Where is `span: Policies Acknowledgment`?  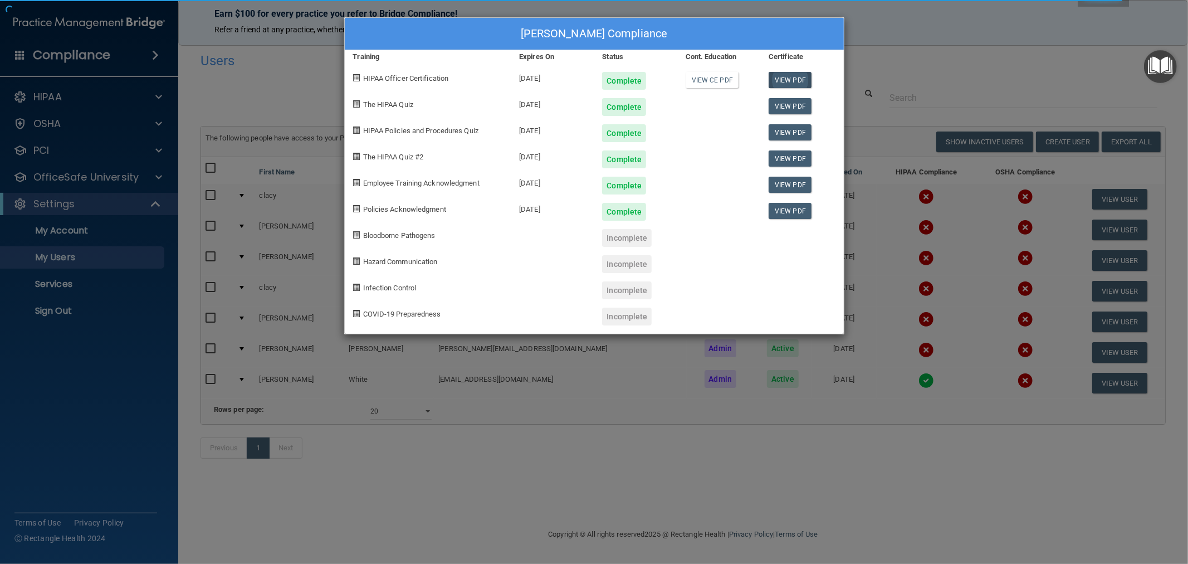
span: Policies Acknowledgment is located at coordinates (404, 209).